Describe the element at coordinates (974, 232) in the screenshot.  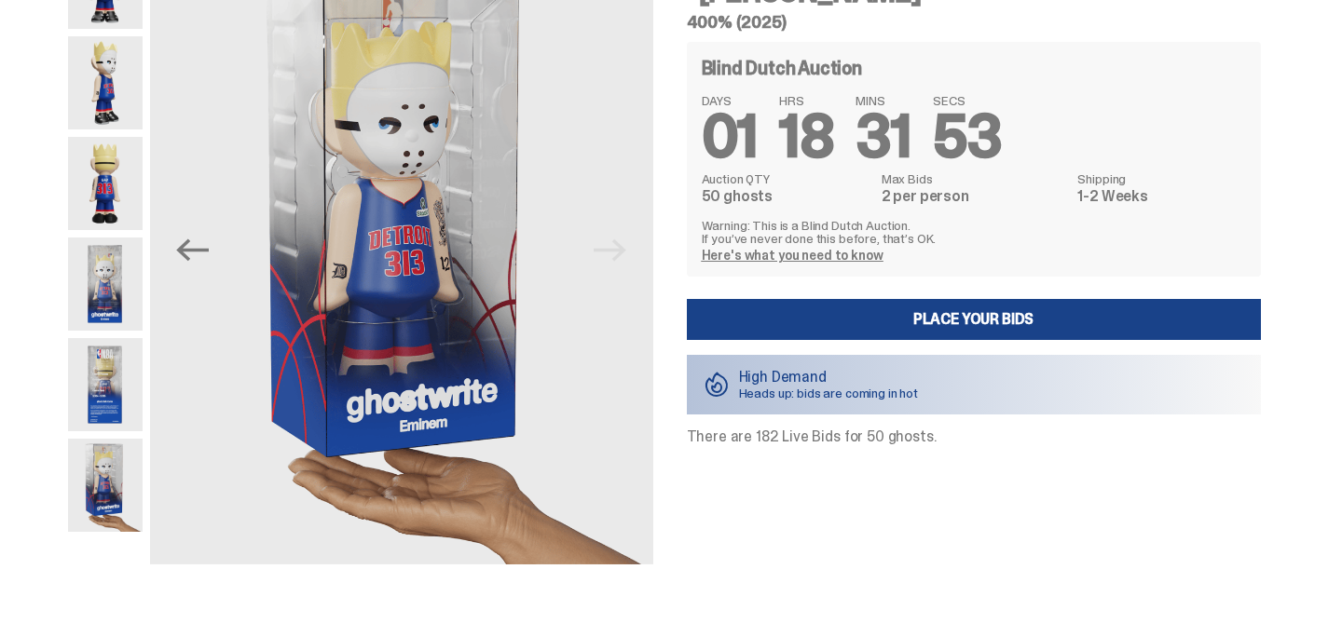
I see `p: Warning: This is a Blind Dutch Auction. If you’ve never done this before, that’s OK.` at that location.